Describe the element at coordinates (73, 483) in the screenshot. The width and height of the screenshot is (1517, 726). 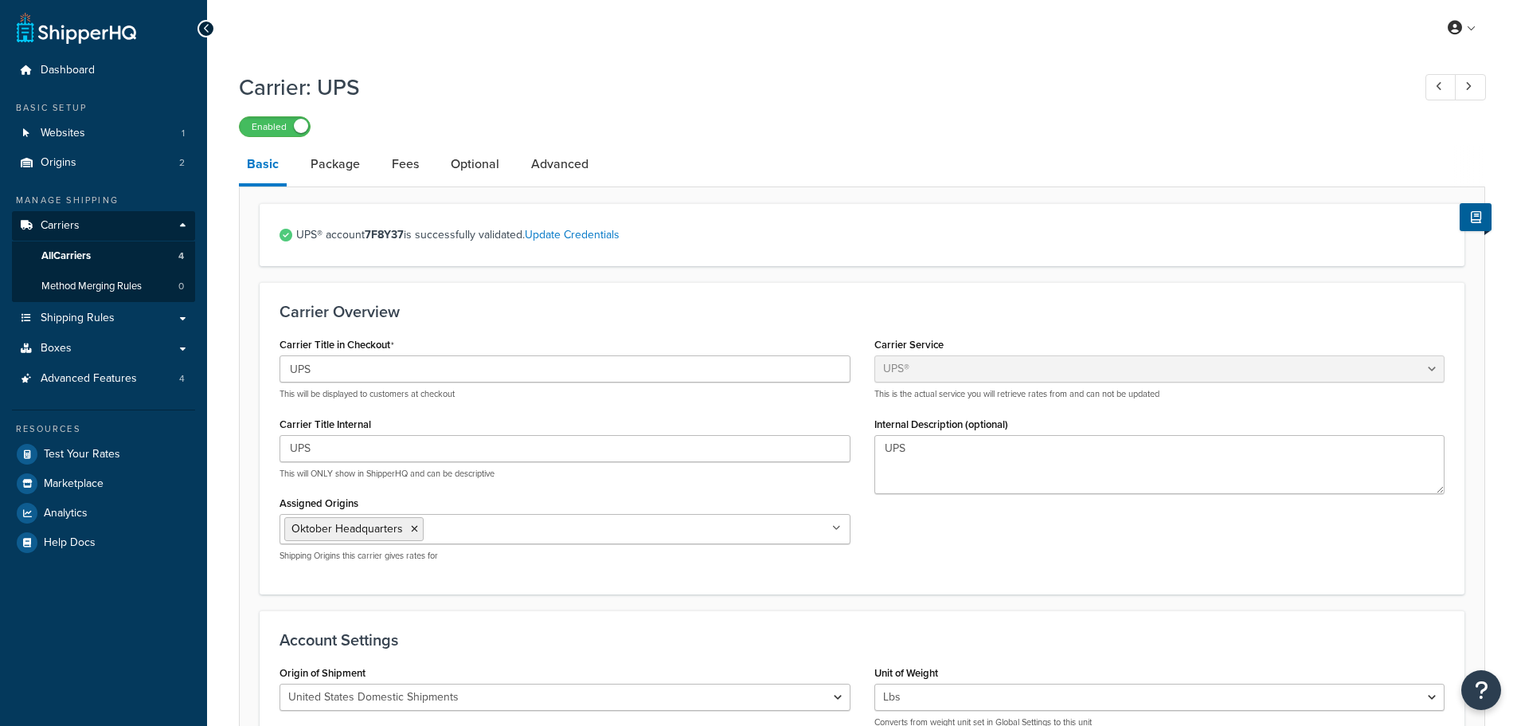
I see `span: Marketplace` at that location.